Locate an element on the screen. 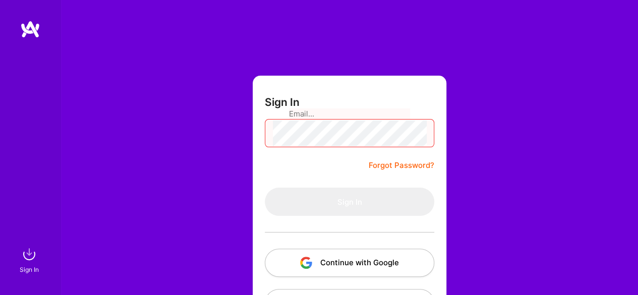 The image size is (638, 295). img: sign in is located at coordinates (29, 254).